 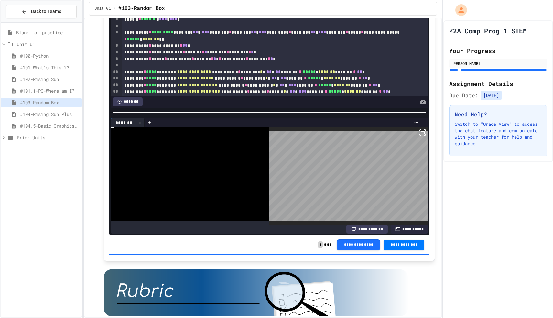 I want to click on span: Prior Units, so click(x=48, y=137).